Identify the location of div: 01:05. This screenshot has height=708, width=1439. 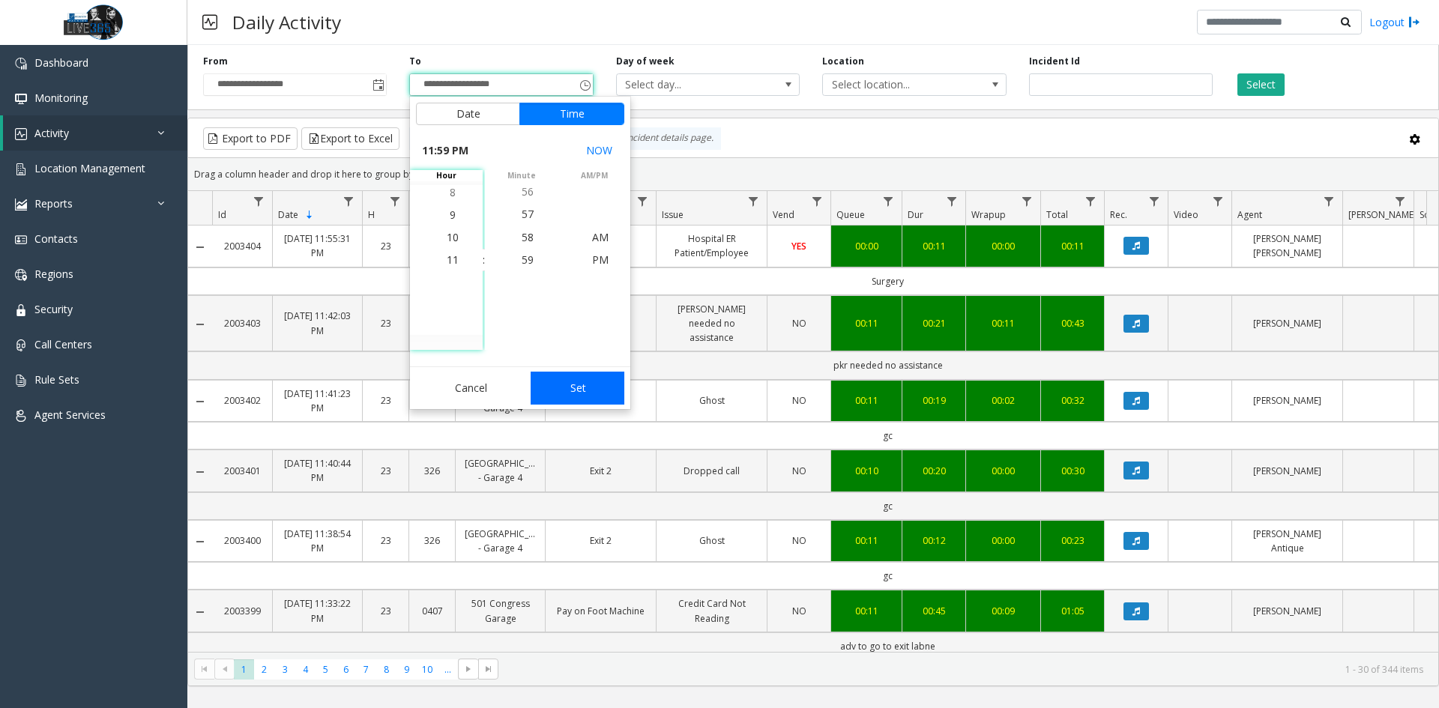
(1072, 611).